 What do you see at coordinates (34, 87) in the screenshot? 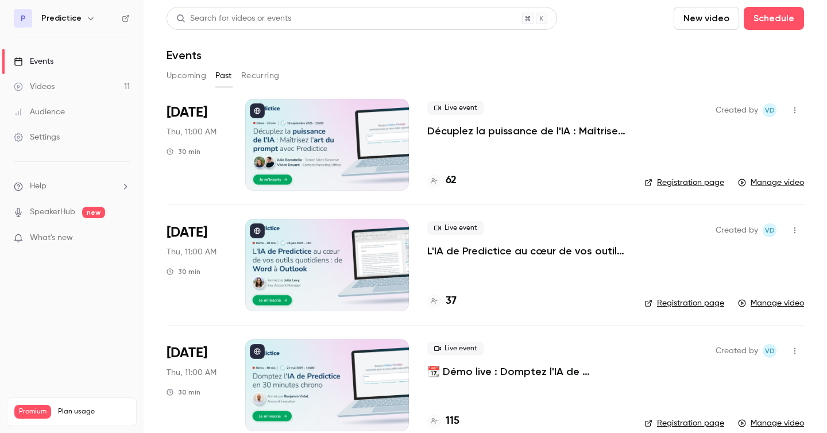
I see `div: Videos` at bounding box center [34, 87].